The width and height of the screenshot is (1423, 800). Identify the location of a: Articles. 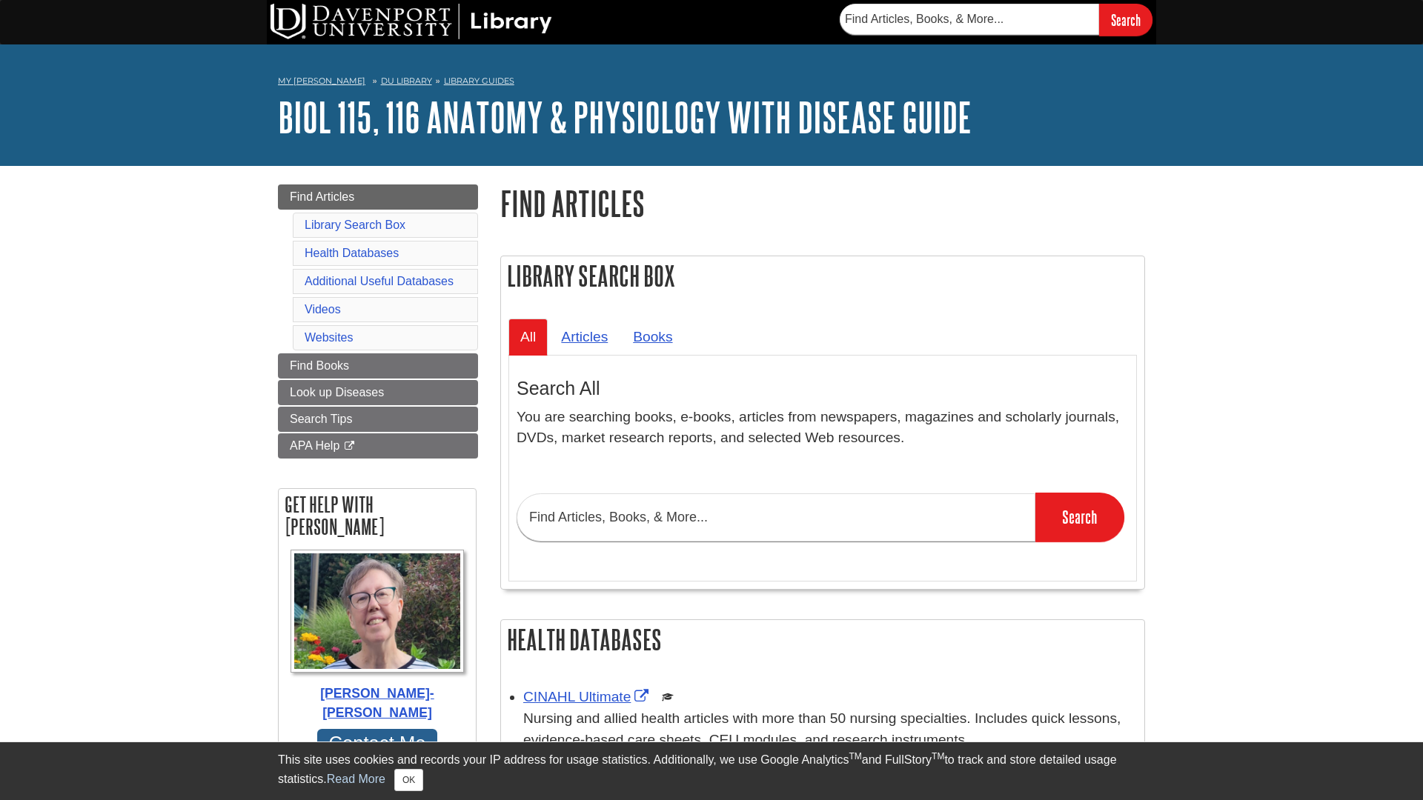
(584, 336).